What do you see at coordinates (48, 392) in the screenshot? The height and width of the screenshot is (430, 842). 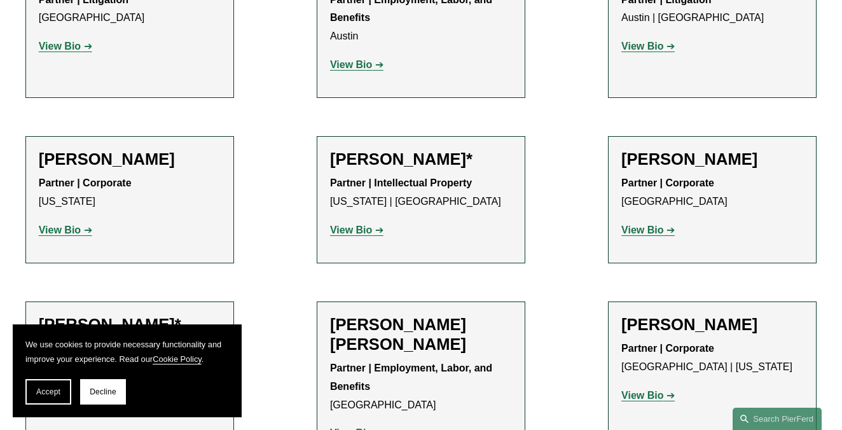 I see `button: Accept` at bounding box center [48, 392].